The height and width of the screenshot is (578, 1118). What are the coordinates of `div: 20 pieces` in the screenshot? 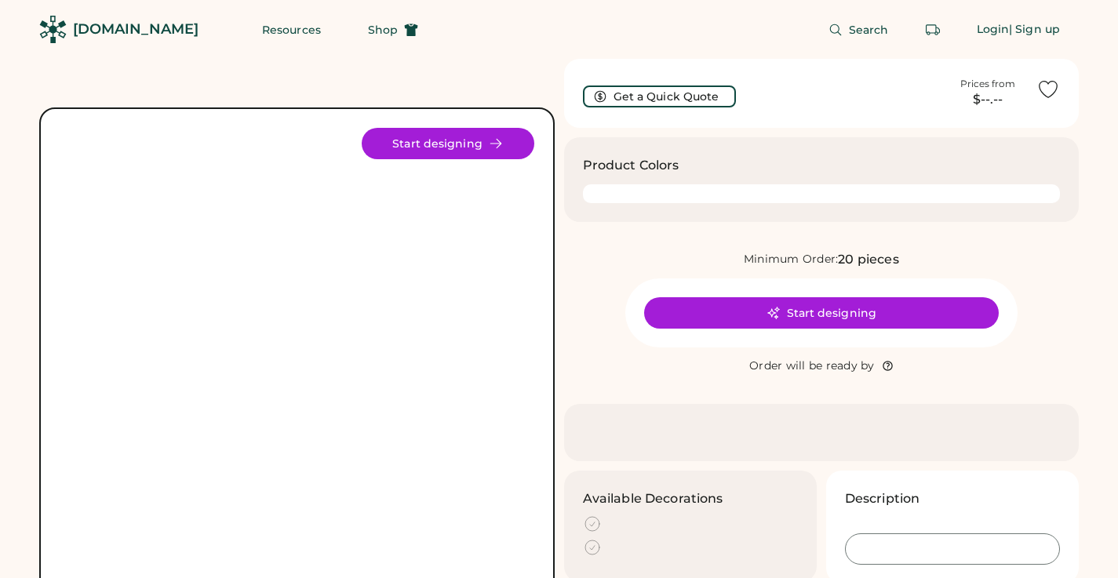 It's located at (868, 260).